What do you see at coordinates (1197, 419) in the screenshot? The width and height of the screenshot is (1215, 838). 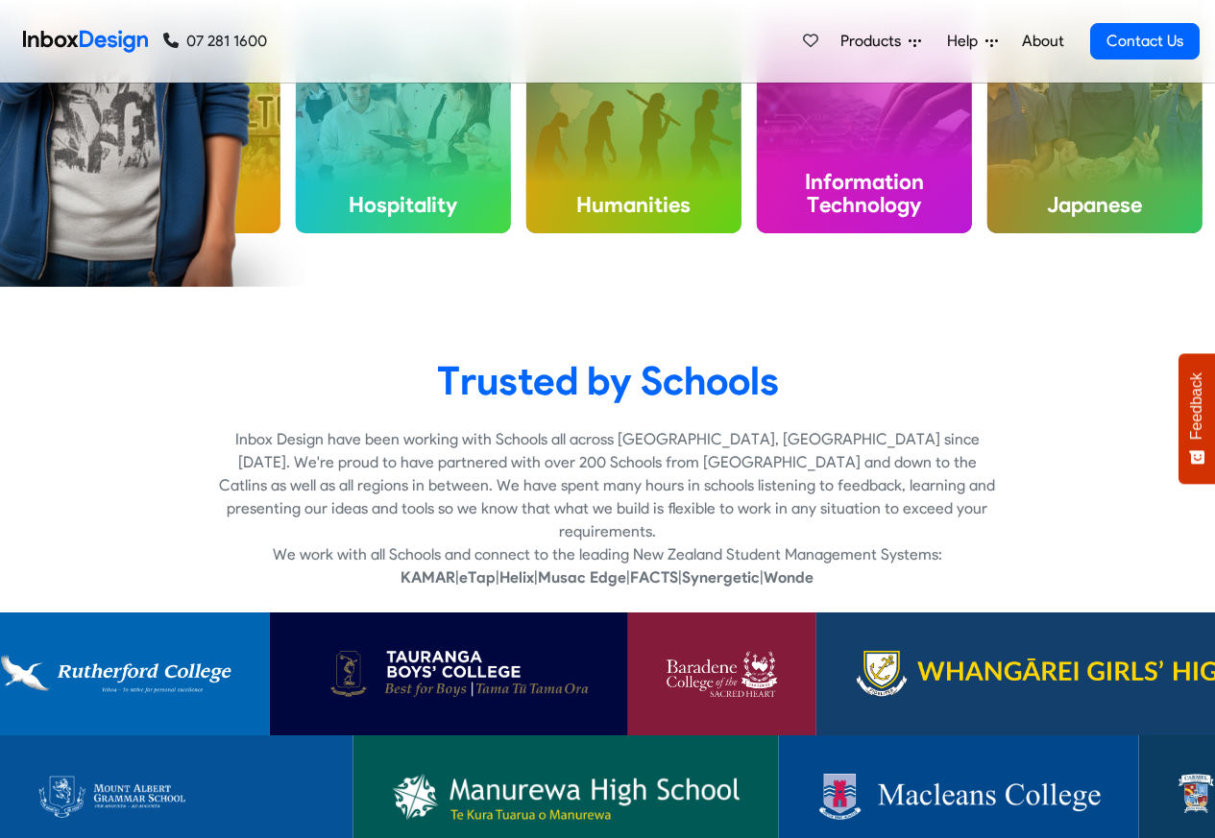 I see `button: Feedback - Show survey` at bounding box center [1197, 419].